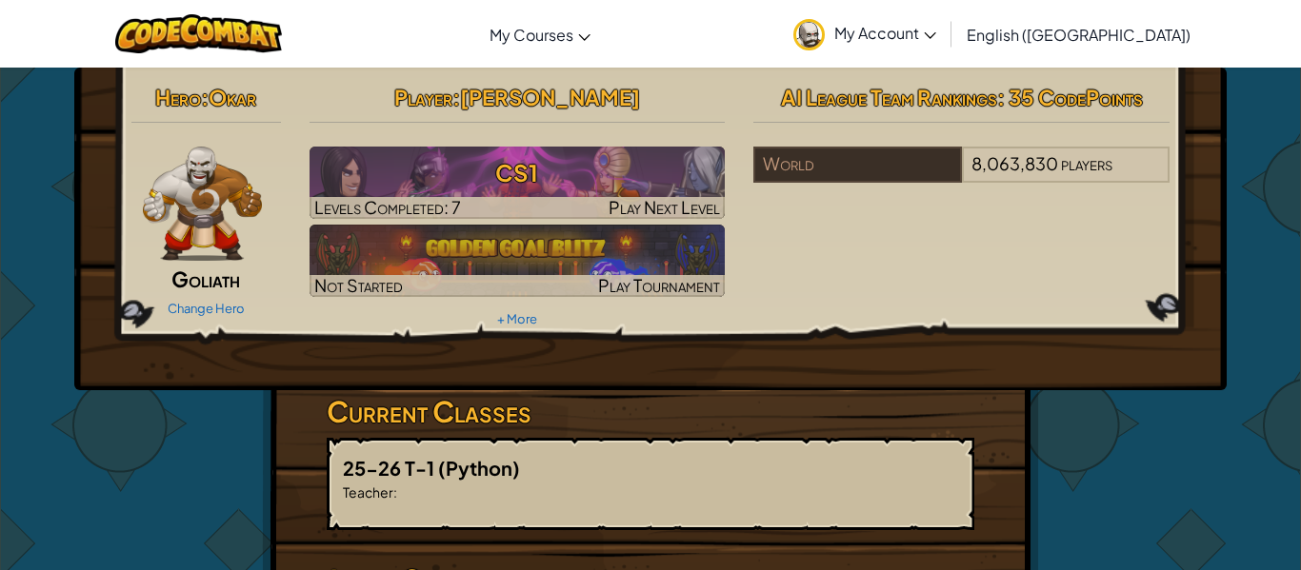 This screenshot has width=1301, height=570. What do you see at coordinates (650, 411) in the screenshot?
I see `h3: Current Classes` at bounding box center [650, 411].